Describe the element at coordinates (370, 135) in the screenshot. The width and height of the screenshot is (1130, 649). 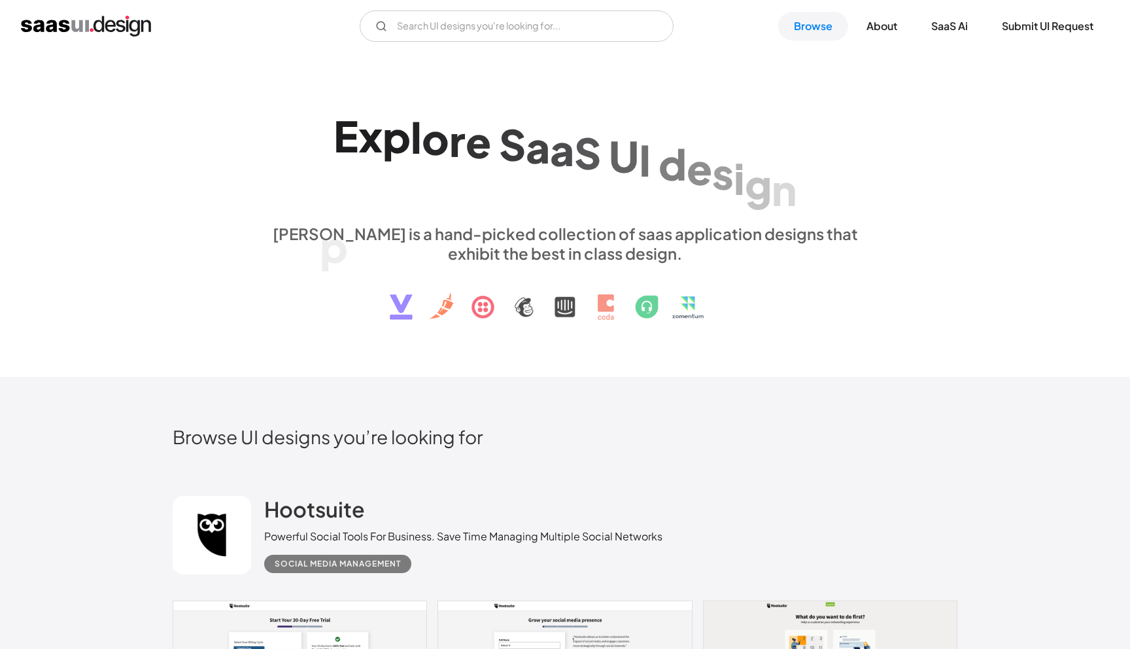
I see `div: x` at that location.